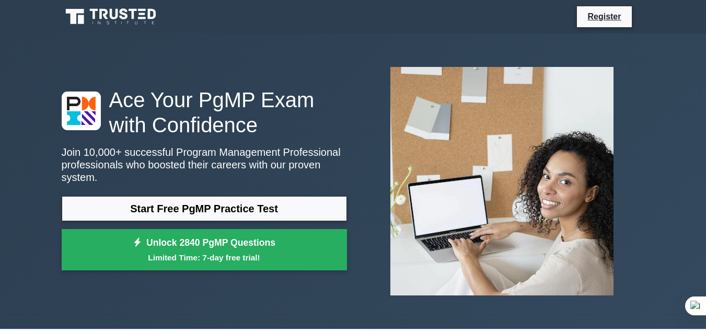 Image resolution: width=706 pixels, height=331 pixels. I want to click on h1: Ace Your PgMP Exam with Confidence, so click(204, 112).